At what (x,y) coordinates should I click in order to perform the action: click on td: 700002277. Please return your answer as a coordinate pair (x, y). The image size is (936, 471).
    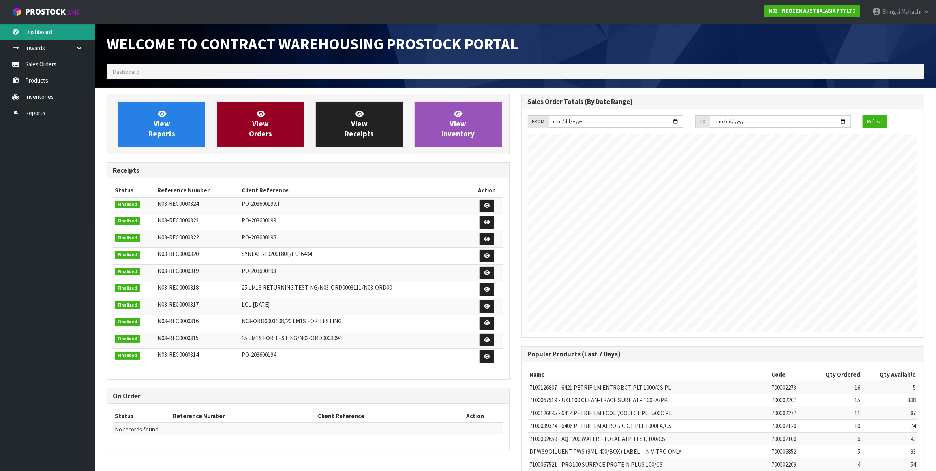
    Looking at the image, I should click on (789, 413).